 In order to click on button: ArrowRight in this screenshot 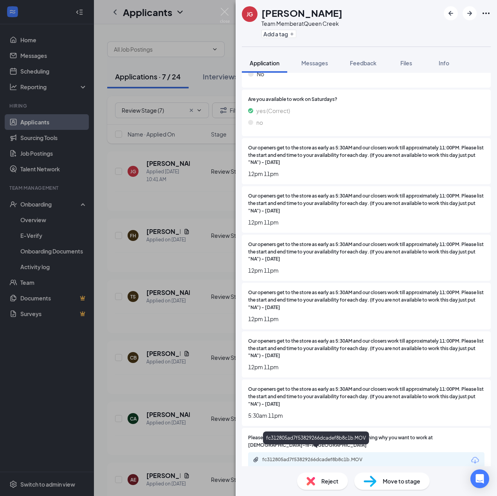, I will do `click(469, 13)`.